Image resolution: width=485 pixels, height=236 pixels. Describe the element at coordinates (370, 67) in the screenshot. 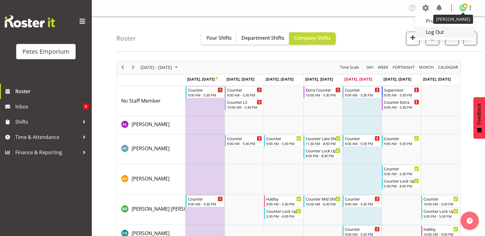

I see `span: Day` at that location.